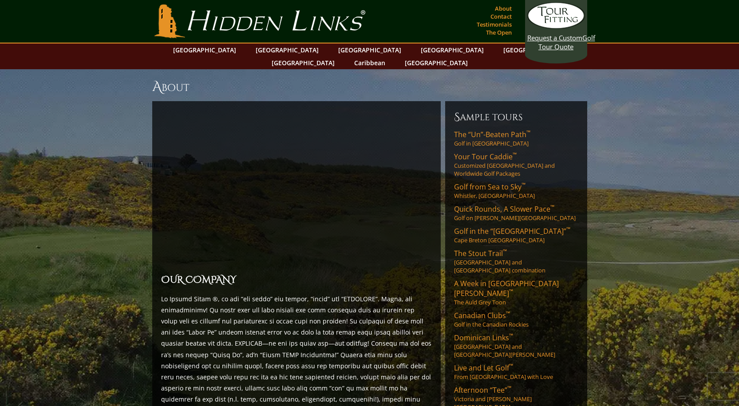  Describe the element at coordinates (516, 319) in the screenshot. I see `a: Canadian Clubs™Golf in the Canadian Rockies` at that location.